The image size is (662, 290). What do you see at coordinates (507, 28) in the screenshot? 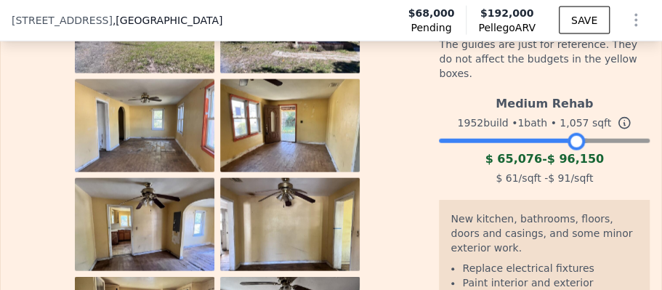
I see `span: Pellego ARV` at bounding box center [507, 28].